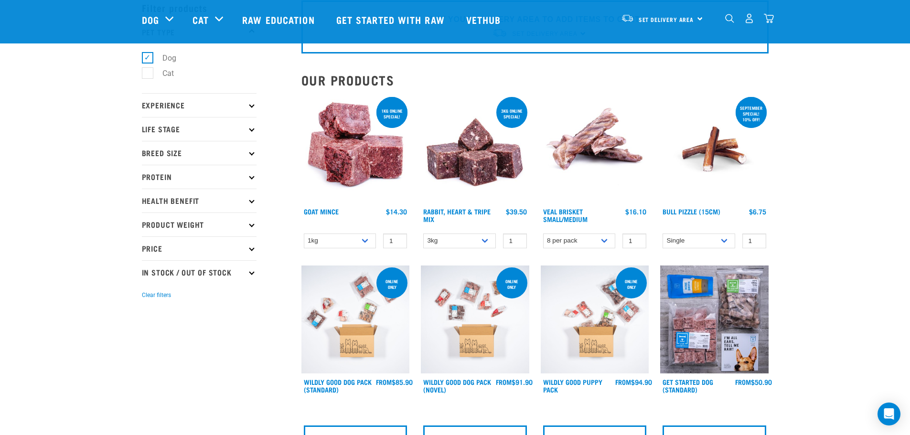  What do you see at coordinates (595, 149) in the screenshot?
I see `img: 1207 Veal Brisket 4pp 01` at bounding box center [595, 149].